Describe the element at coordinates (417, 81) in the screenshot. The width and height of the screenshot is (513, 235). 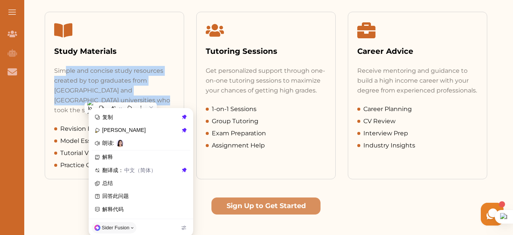
I see `div: Receive mentoring and guidance to build a high income career with your degree from experienced pr...` at that location.